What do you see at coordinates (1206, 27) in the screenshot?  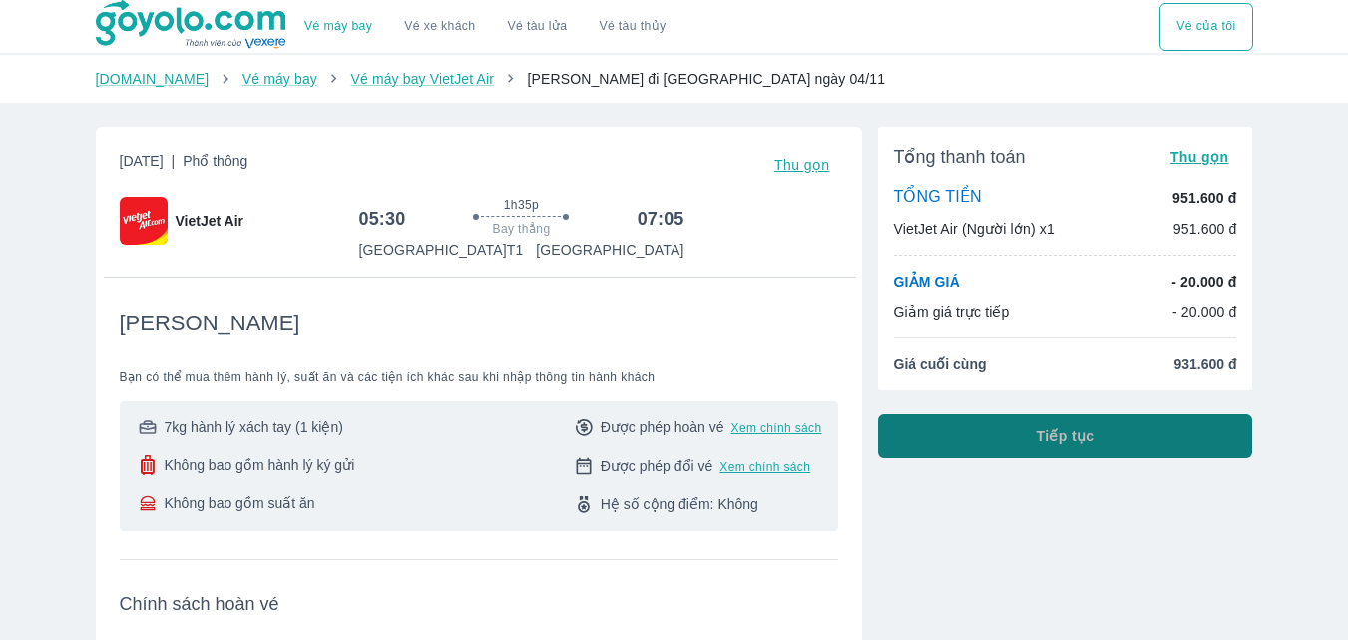 I see `button: Vé của tôi` at bounding box center [1206, 27].